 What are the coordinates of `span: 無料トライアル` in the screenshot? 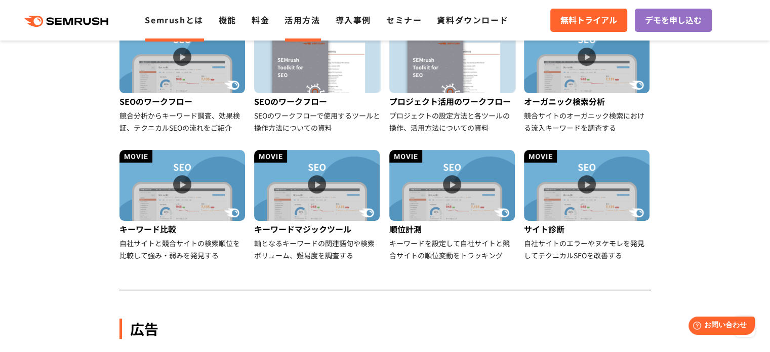 It's located at (589, 20).